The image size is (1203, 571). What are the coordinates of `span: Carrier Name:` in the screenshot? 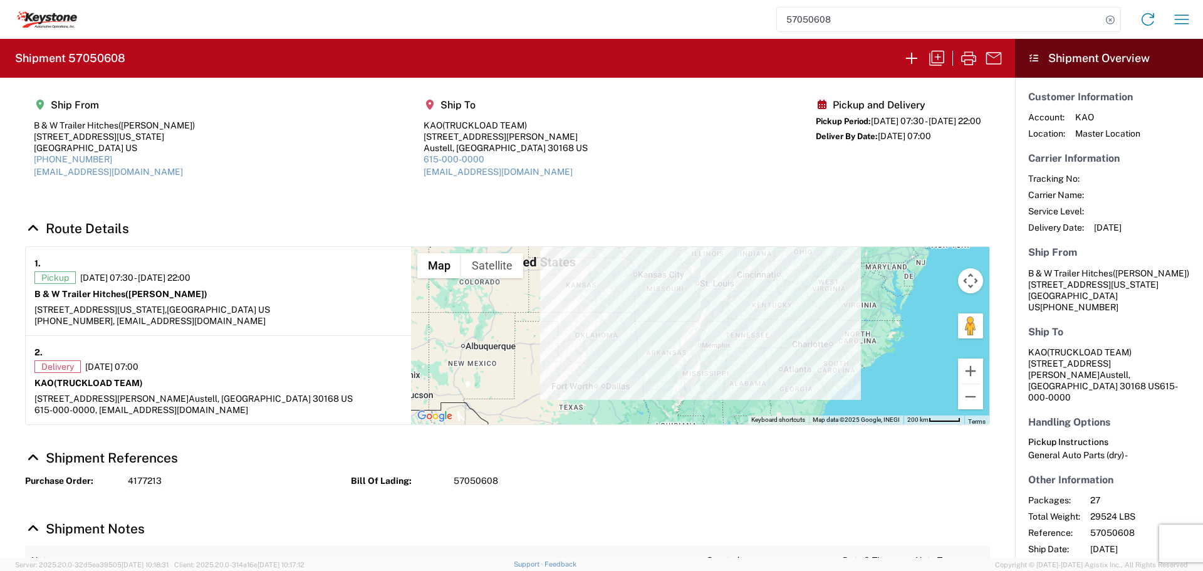 It's located at (1056, 195).